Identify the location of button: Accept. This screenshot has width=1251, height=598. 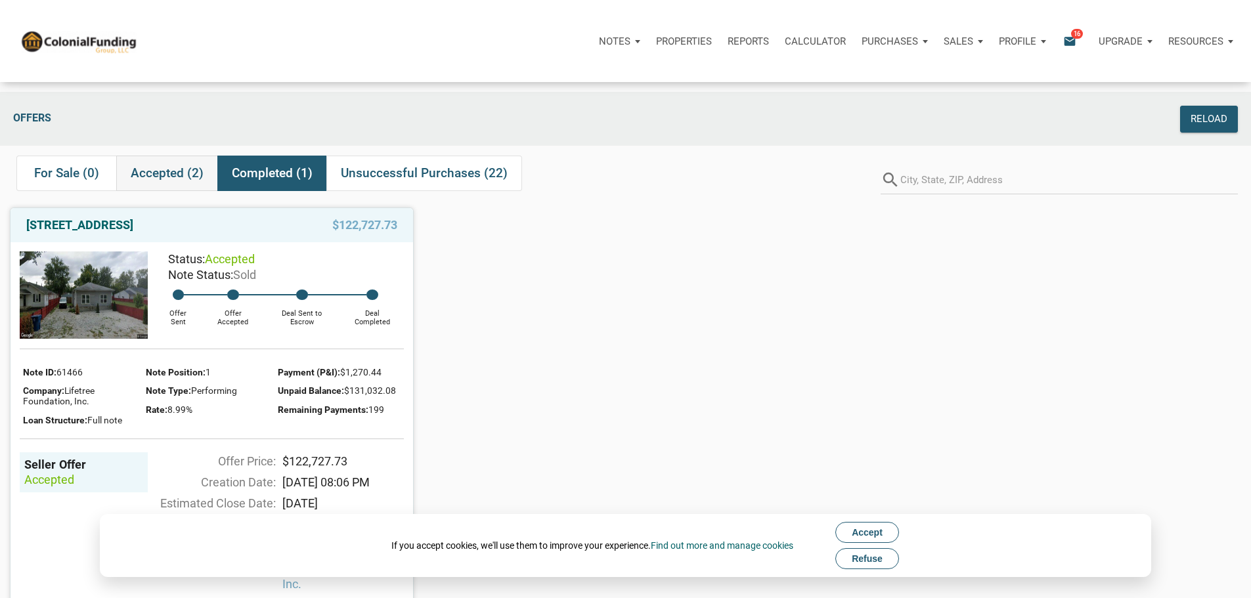
(867, 532).